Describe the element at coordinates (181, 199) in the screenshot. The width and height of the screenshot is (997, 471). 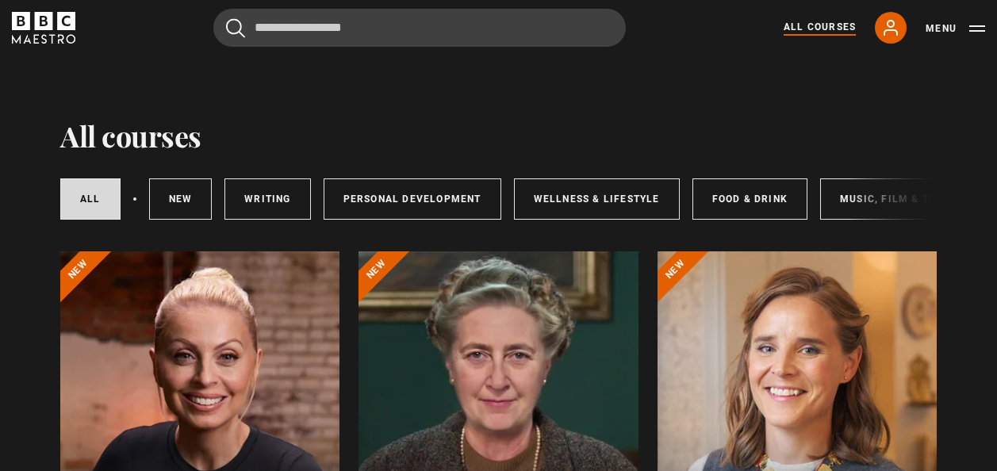
I see `a: New` at that location.